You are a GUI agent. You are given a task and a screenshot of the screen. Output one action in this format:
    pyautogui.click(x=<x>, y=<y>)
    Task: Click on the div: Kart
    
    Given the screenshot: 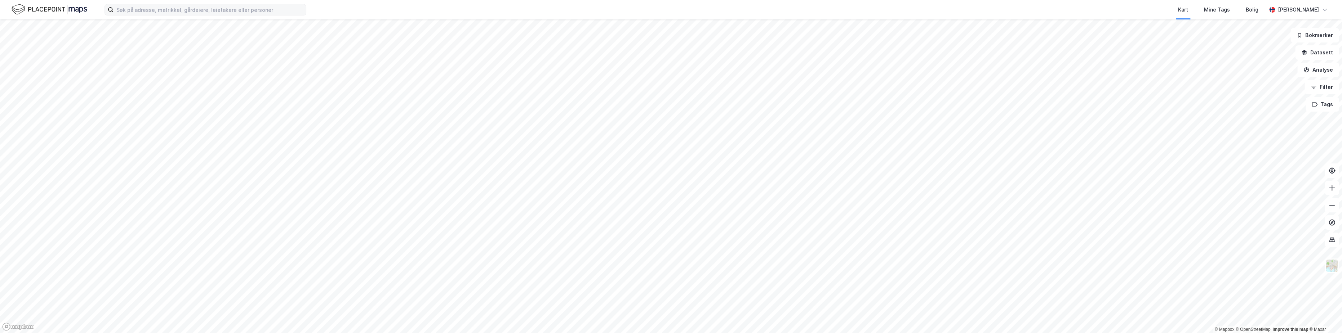 What is the action you would take?
    pyautogui.click(x=1183, y=10)
    